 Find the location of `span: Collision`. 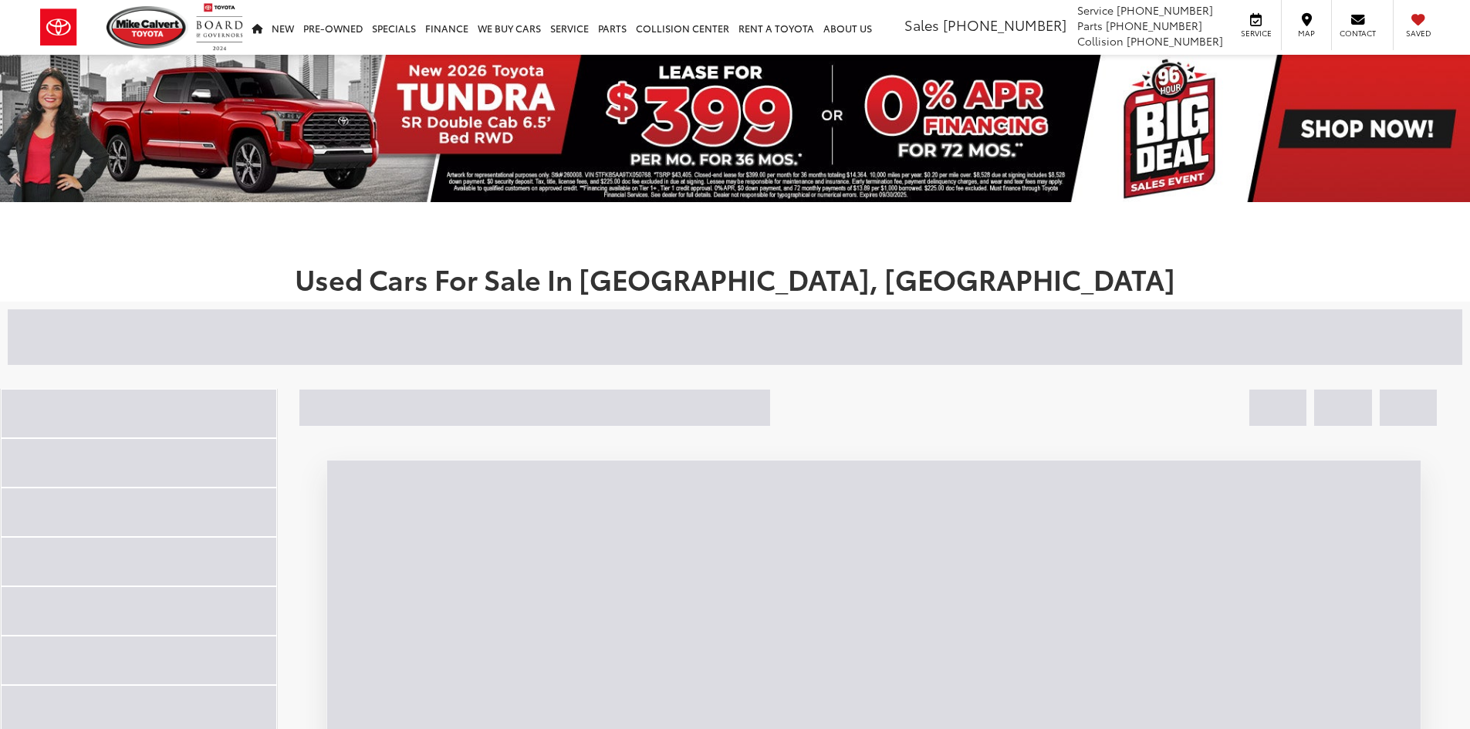

span: Collision is located at coordinates (1100, 41).